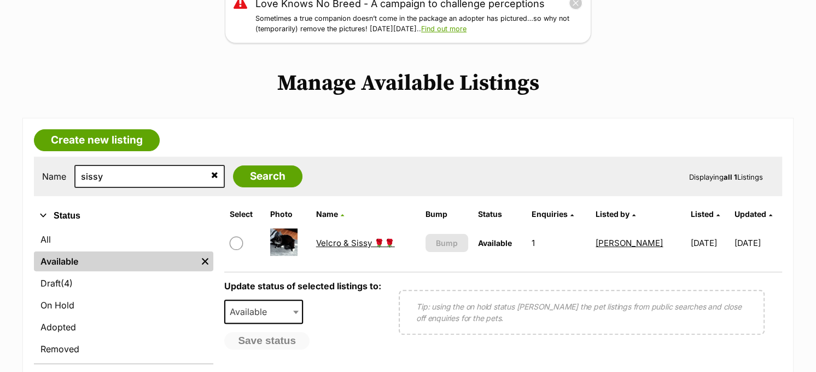 Image resolution: width=816 pixels, height=372 pixels. Describe the element at coordinates (124, 349) in the screenshot. I see `a: Removed` at that location.